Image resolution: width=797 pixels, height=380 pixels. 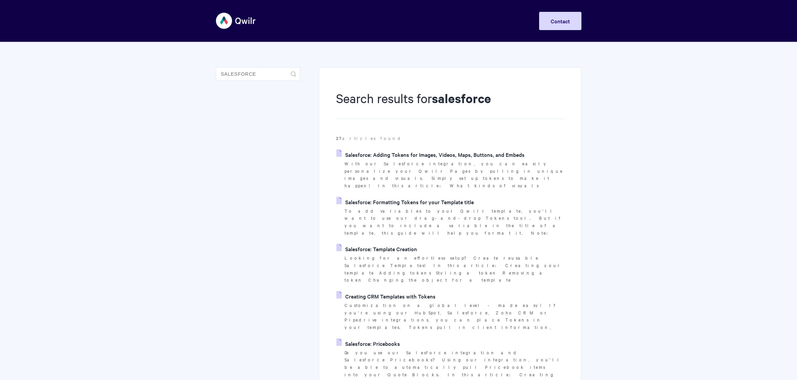 I want to click on img: Qwilr Help Center, so click(x=236, y=21).